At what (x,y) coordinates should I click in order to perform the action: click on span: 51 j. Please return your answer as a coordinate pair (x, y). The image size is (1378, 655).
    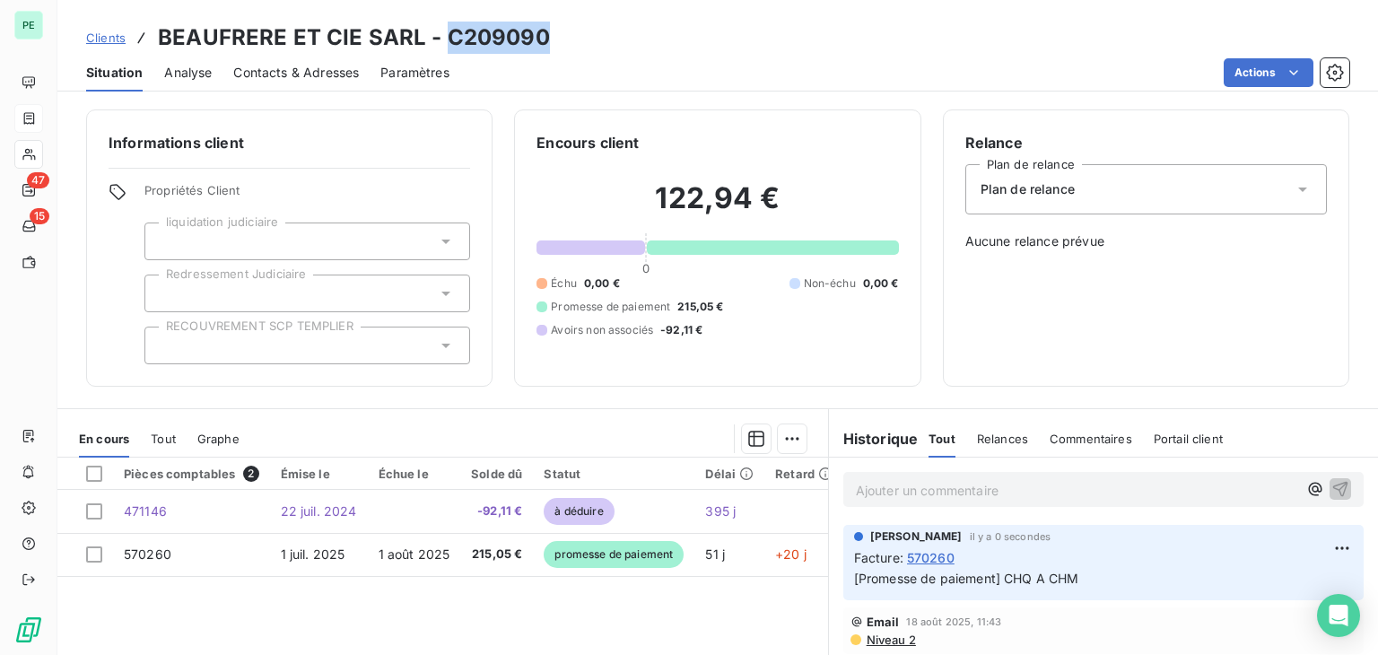
    Looking at the image, I should click on (715, 554).